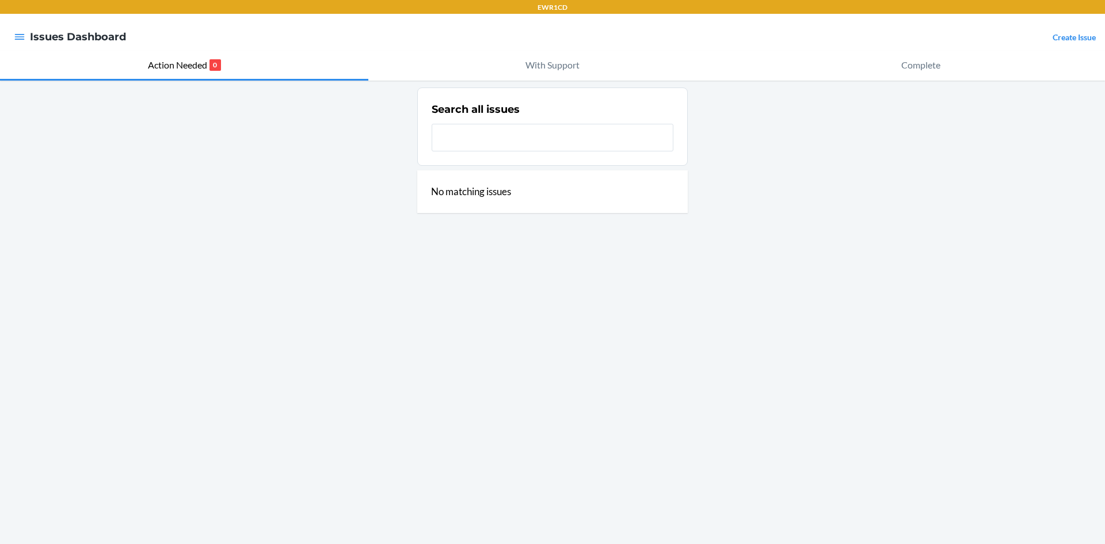 This screenshot has height=544, width=1105. Describe the element at coordinates (552, 66) in the screenshot. I see `button: With Support` at that location.